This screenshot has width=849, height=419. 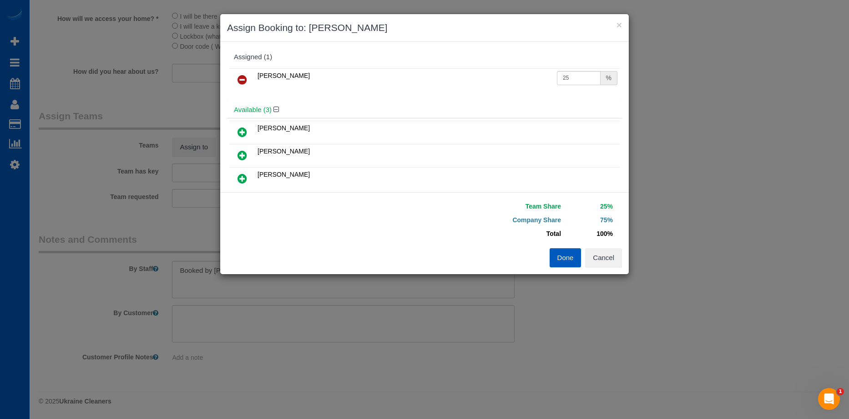 What do you see at coordinates (497, 220) in the screenshot?
I see `td: Company Share` at bounding box center [497, 220].